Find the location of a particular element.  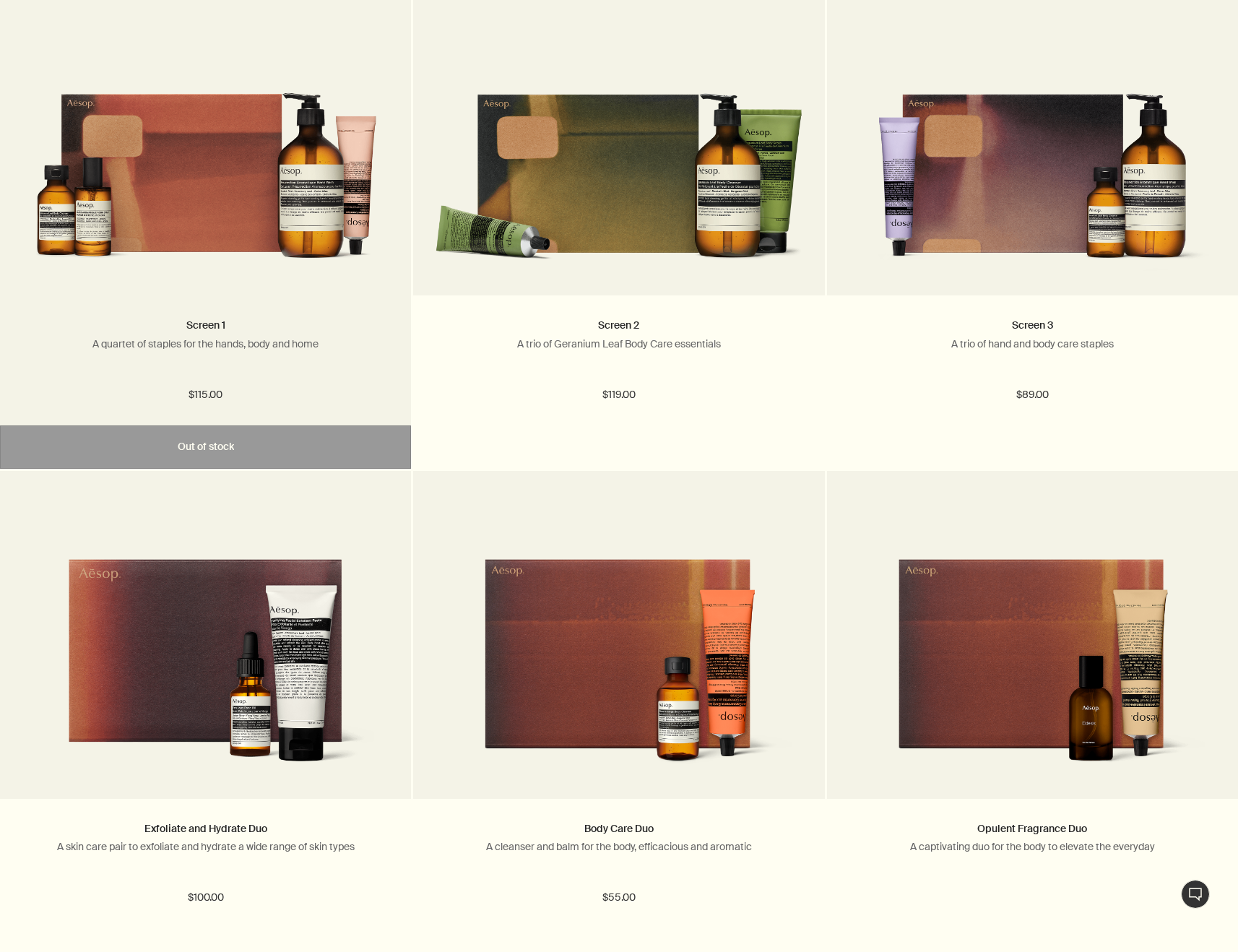

a: Geranium Leaf Body Care formulations alongside a recycled cardboard gift box. is located at coordinates (618, 151).